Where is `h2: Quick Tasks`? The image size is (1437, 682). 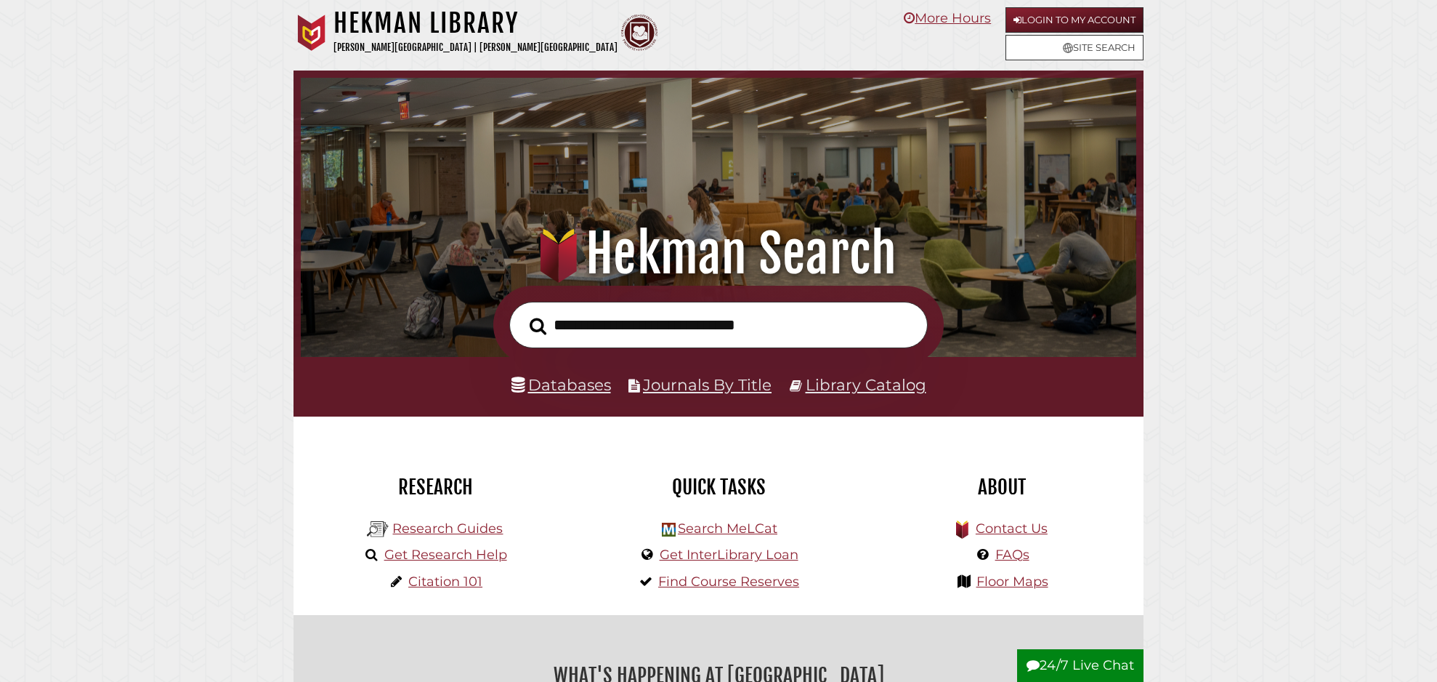 h2: Quick Tasks is located at coordinates (719, 487).